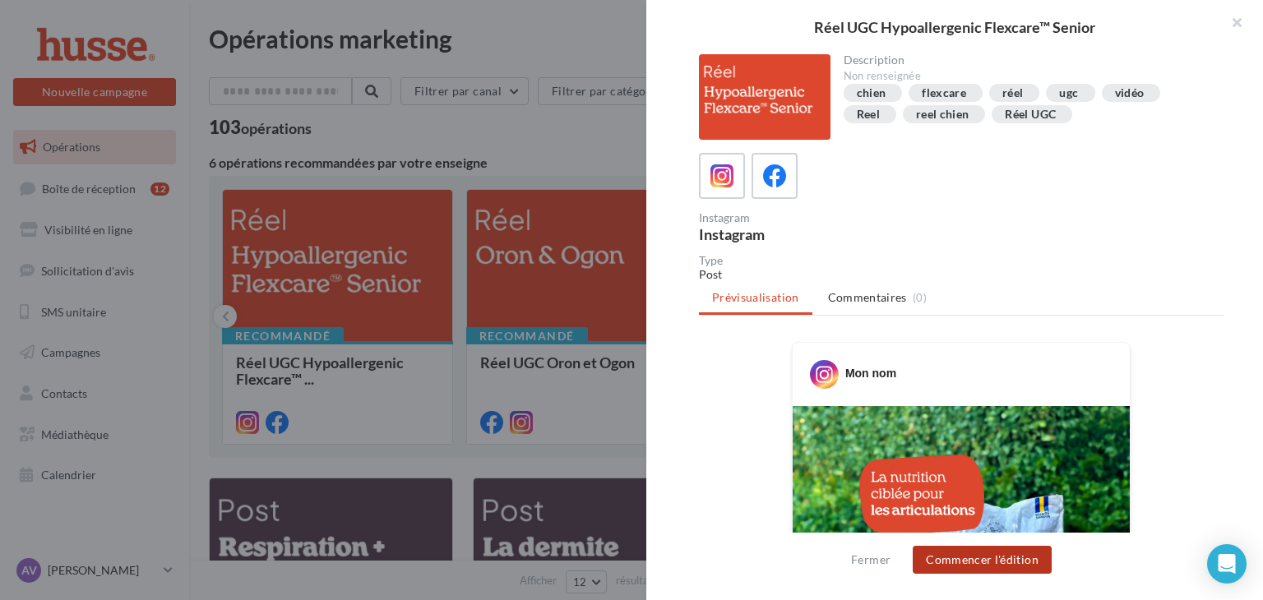  I want to click on div: reel chien, so click(942, 114).